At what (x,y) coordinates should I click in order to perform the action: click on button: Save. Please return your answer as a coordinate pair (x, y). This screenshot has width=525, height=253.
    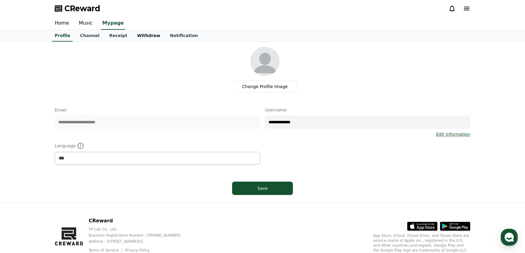
    Looking at the image, I should click on (263, 188).